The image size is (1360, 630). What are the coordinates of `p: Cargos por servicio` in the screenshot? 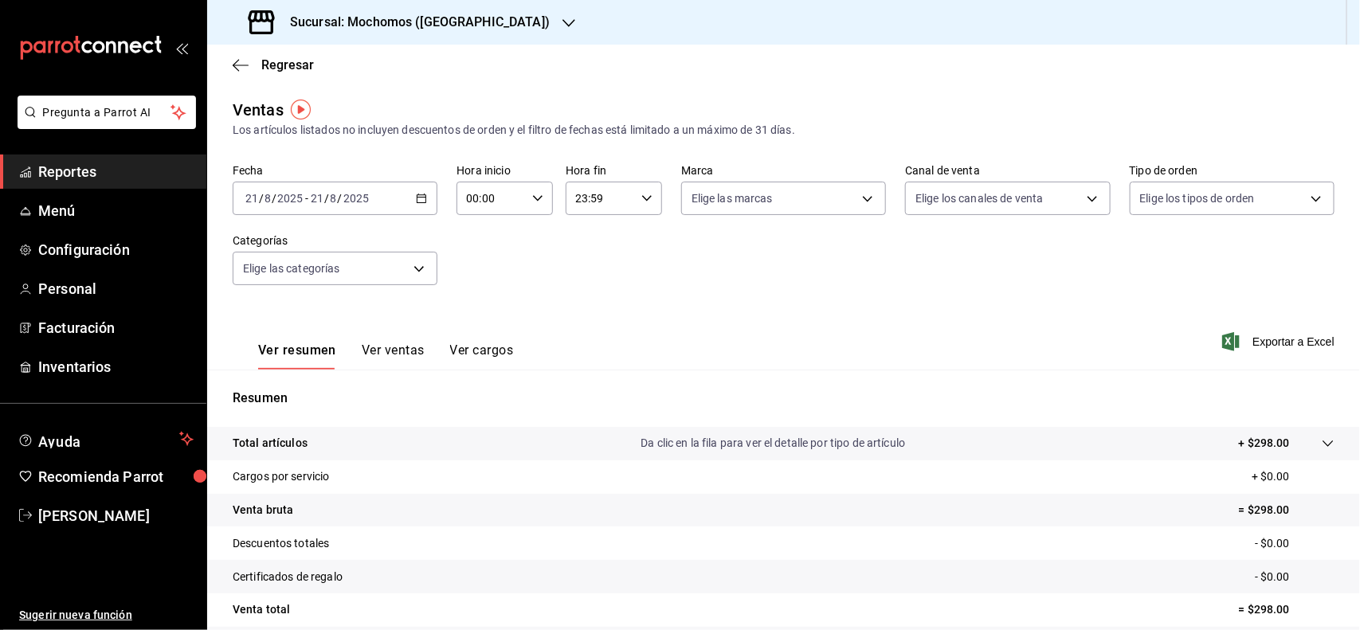 It's located at (281, 476).